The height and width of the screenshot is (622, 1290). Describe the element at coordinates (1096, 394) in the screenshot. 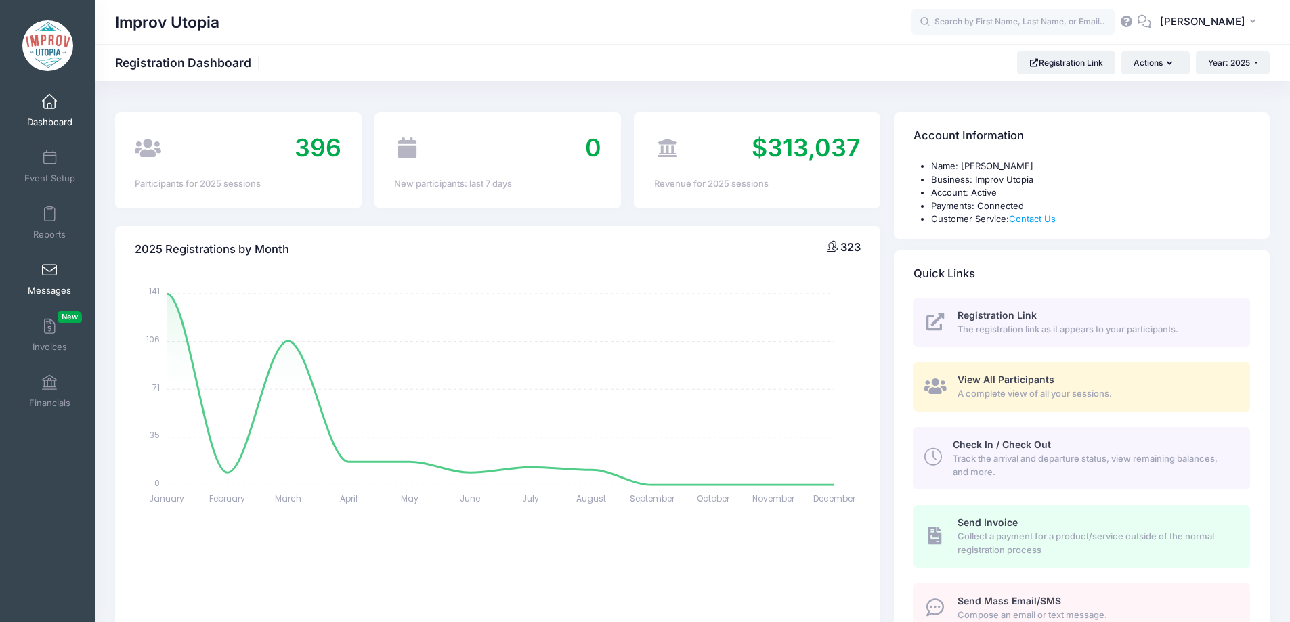

I see `span: A complete view of all your sessions.` at that location.